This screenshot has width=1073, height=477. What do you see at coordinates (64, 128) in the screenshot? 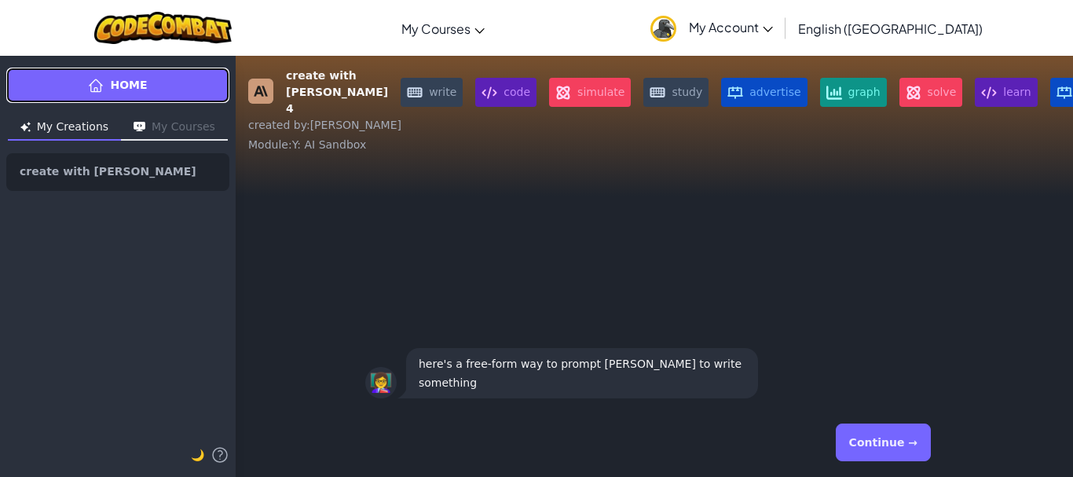
I see `button: My Creations` at bounding box center [64, 128].